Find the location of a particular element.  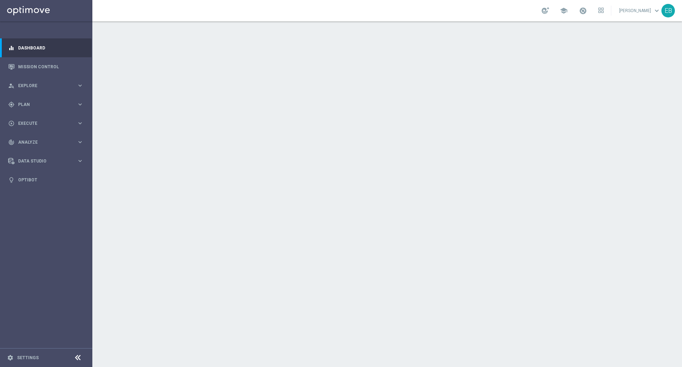

span: Analyze is located at coordinates (47, 142).